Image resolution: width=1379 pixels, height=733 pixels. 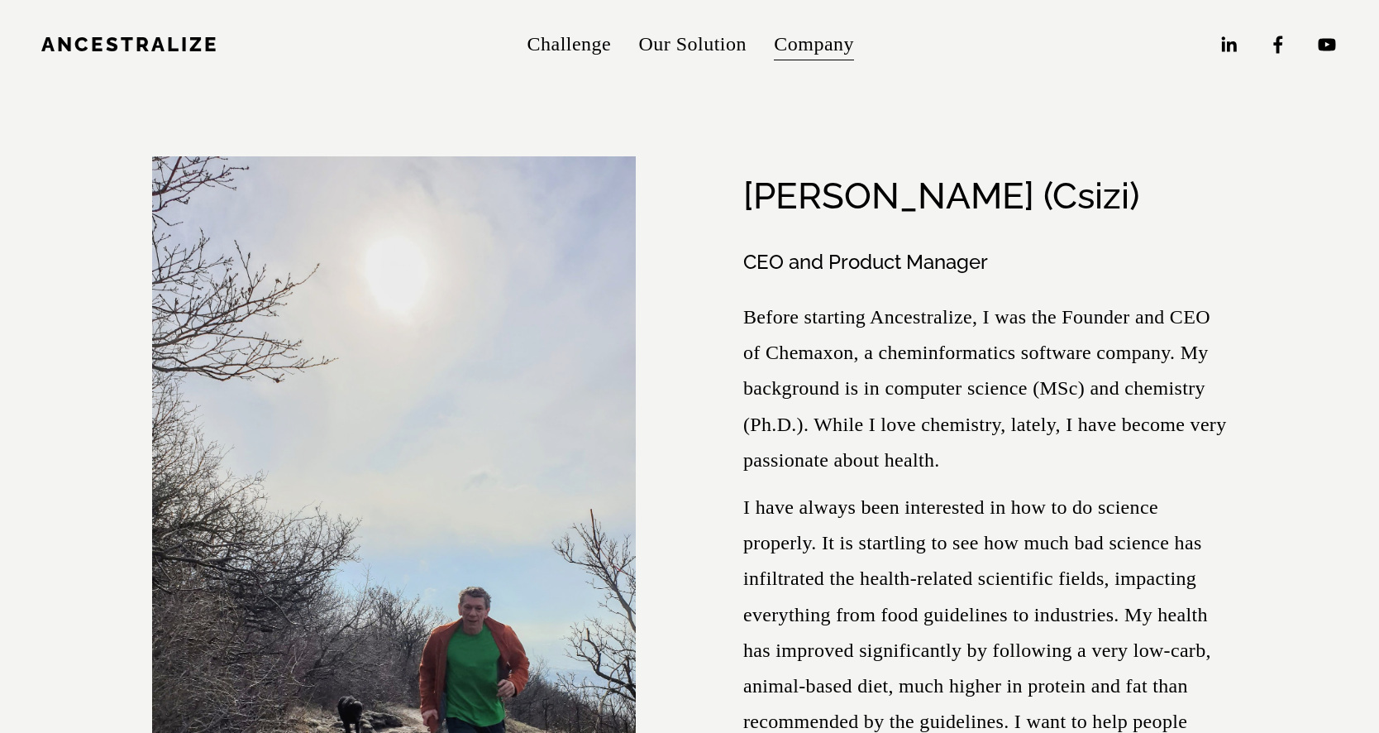 What do you see at coordinates (985, 389) in the screenshot?
I see `p: Before starting Ancestralize, I was the Founder and CEO of Chemaxon, a cheminformatics software c...` at bounding box center [985, 389].